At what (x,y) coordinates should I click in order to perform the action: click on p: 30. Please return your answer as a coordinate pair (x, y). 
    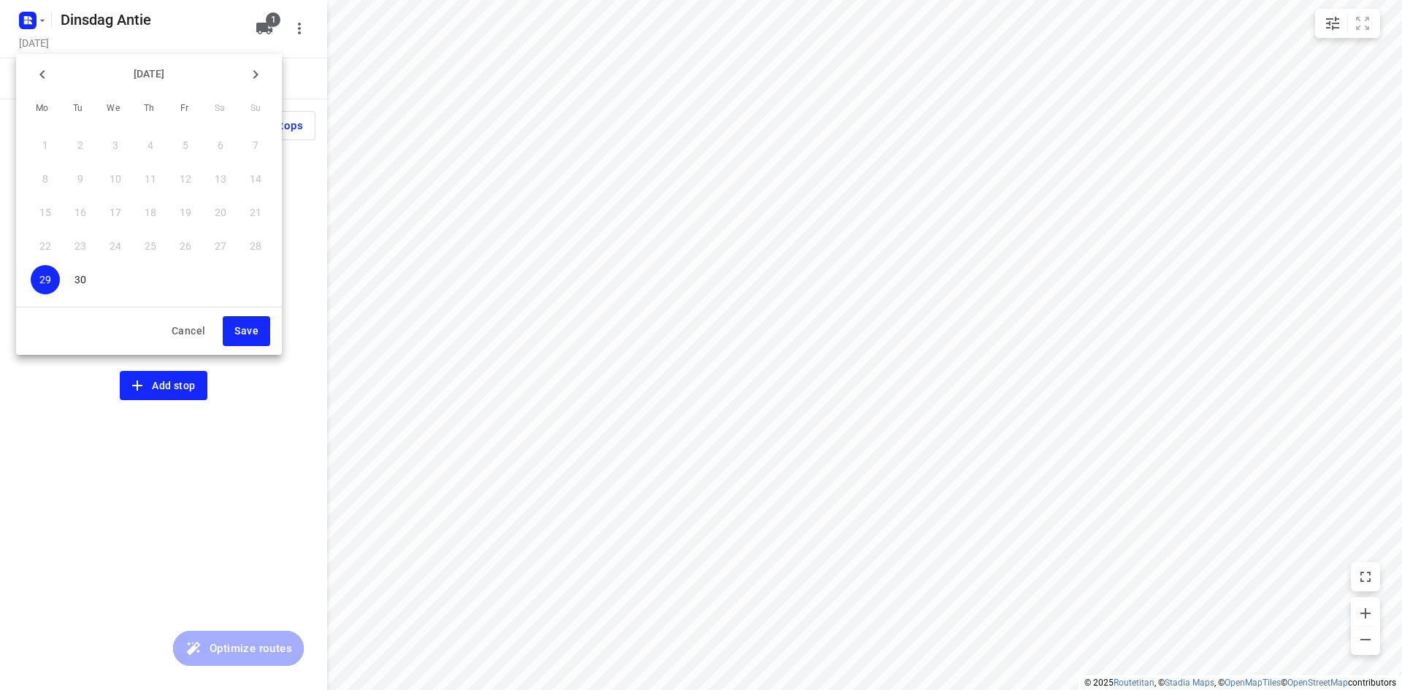
    Looking at the image, I should click on (80, 280).